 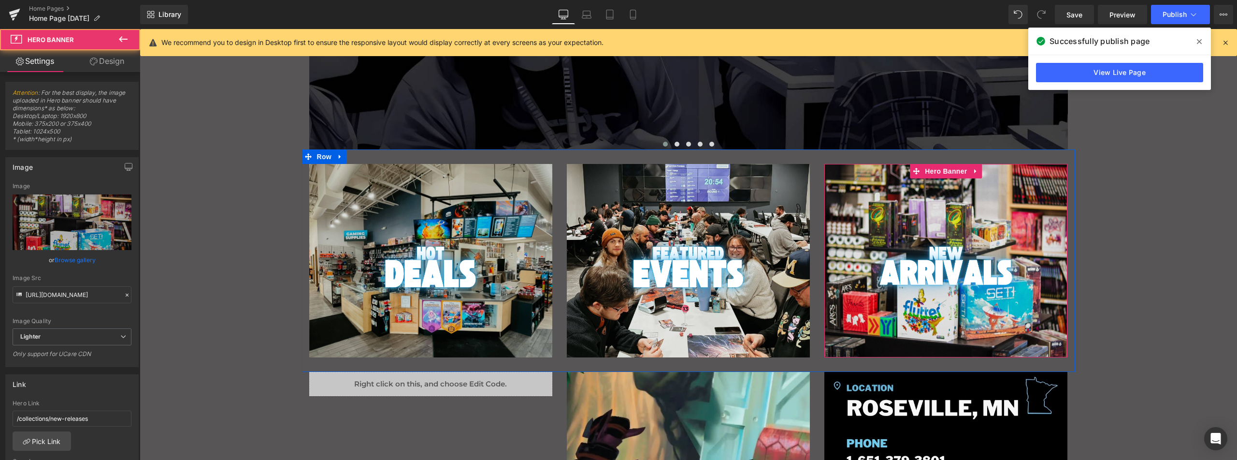 What do you see at coordinates (72, 321) in the screenshot?
I see `div: Image Quality` at bounding box center [72, 321].